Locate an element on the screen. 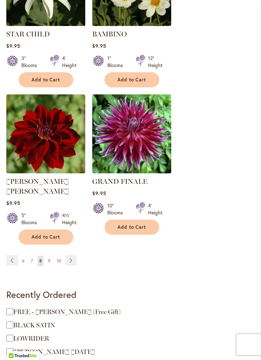 The width and height of the screenshot is (261, 360). a: DEBORA RENAE is located at coordinates (46, 171).